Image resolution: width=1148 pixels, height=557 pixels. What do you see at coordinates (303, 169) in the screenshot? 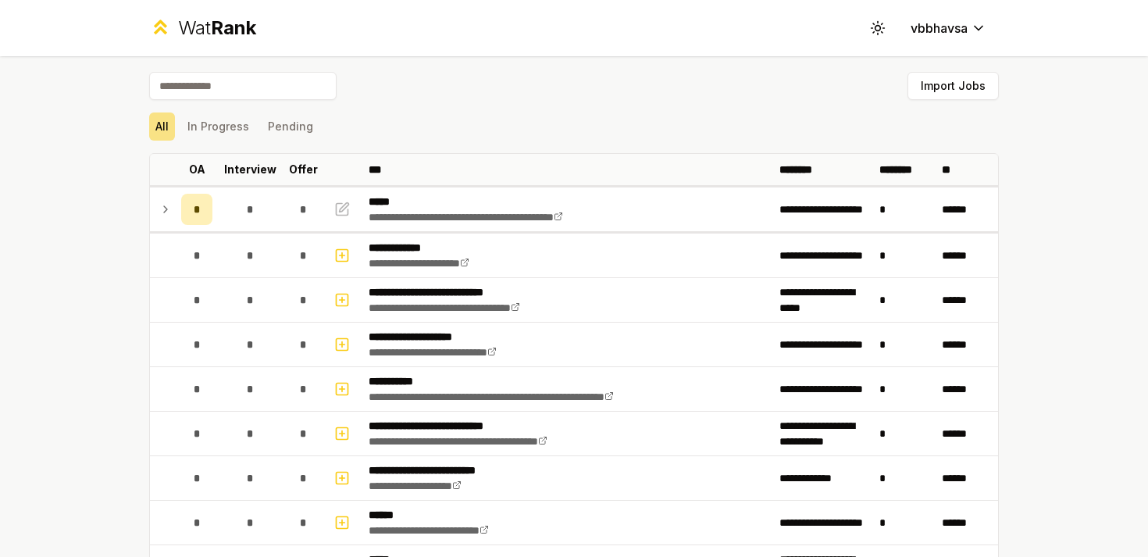
I see `p: Offer` at bounding box center [303, 169].